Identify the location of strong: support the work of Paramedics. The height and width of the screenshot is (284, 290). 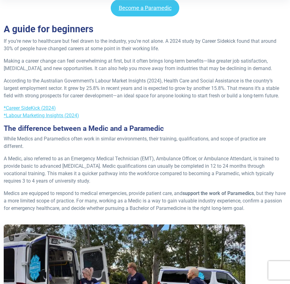
(218, 193).